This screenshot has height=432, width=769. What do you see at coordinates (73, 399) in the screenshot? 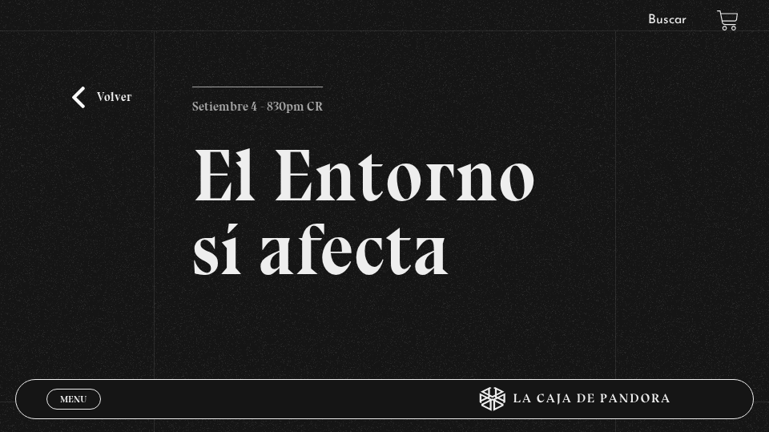
I see `span: Menu` at bounding box center [73, 399].